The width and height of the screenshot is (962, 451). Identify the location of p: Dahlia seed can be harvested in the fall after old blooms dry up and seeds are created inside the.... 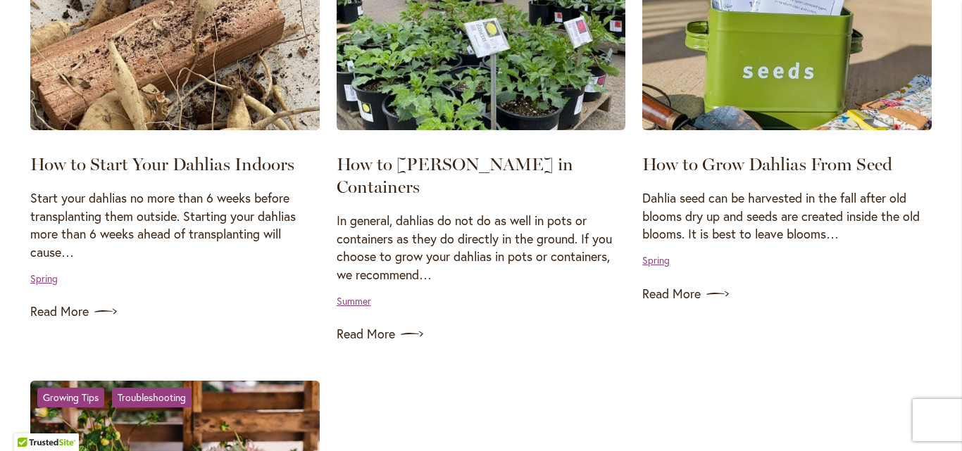
(787, 216).